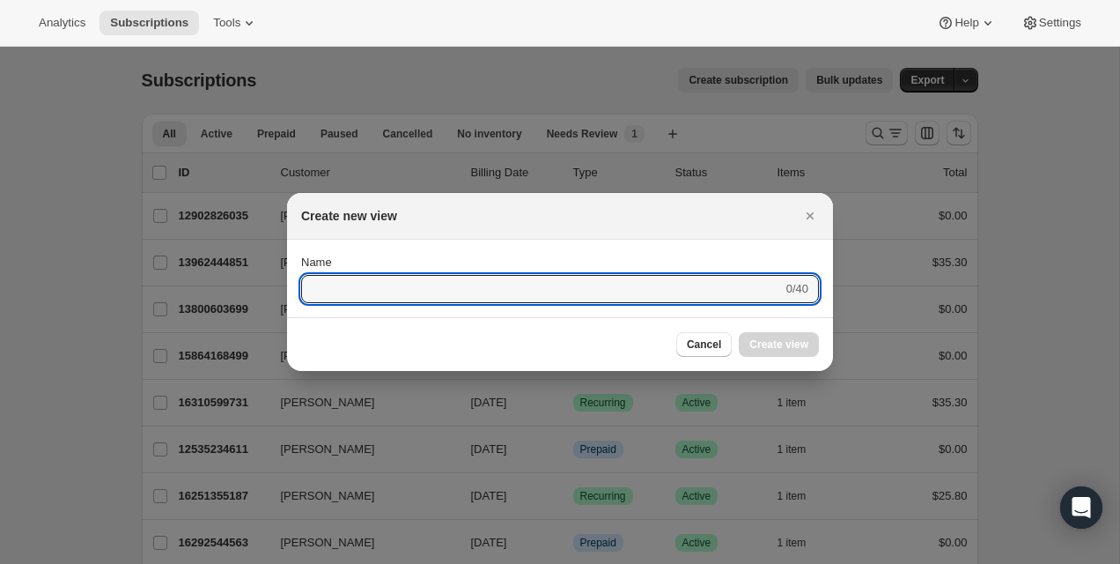  I want to click on span: Subscriptions, so click(149, 23).